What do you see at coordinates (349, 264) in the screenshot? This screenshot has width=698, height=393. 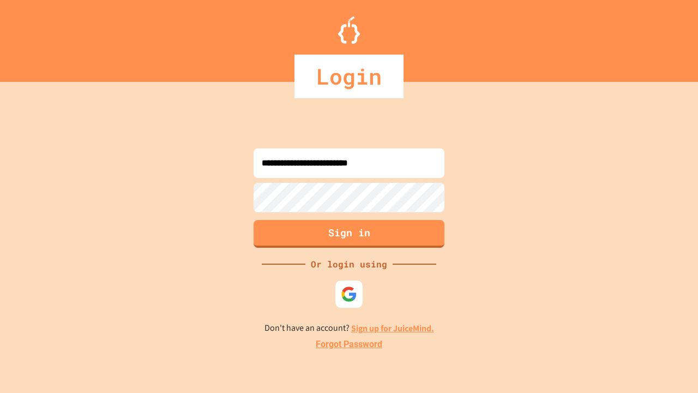 I see `div: Or login using` at bounding box center [349, 264].